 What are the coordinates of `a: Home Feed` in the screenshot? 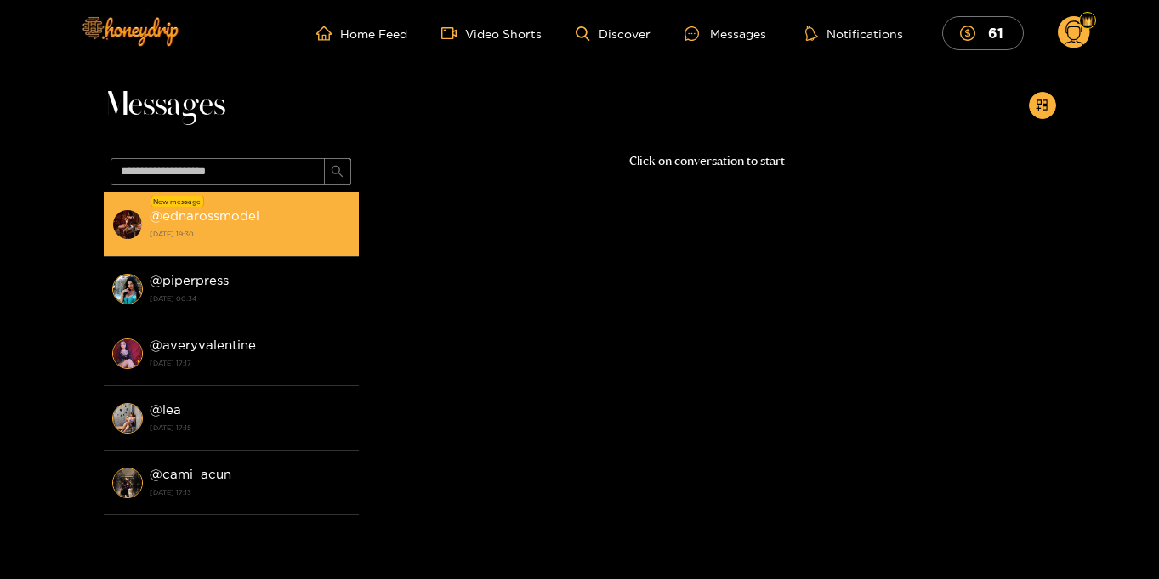 It's located at (361, 33).